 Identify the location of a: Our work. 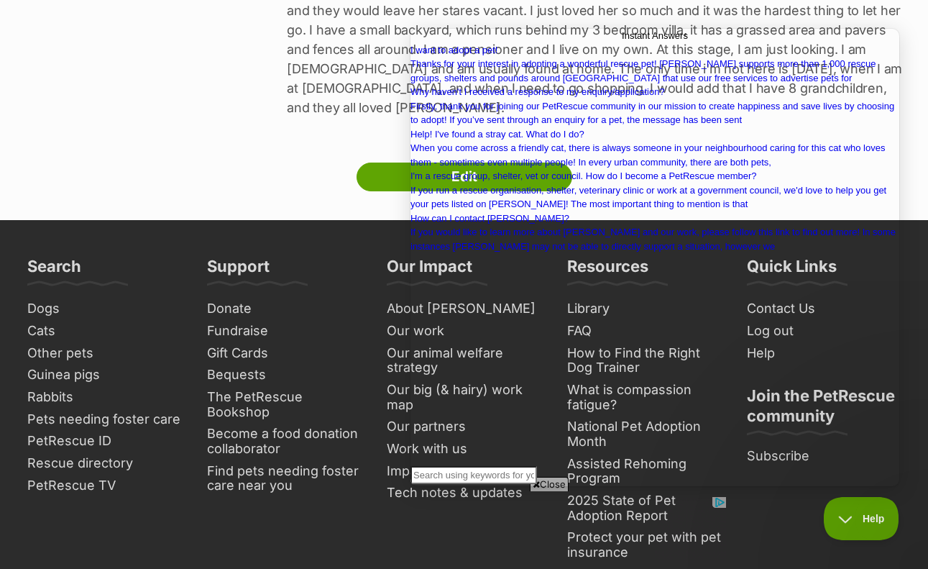
(464, 331).